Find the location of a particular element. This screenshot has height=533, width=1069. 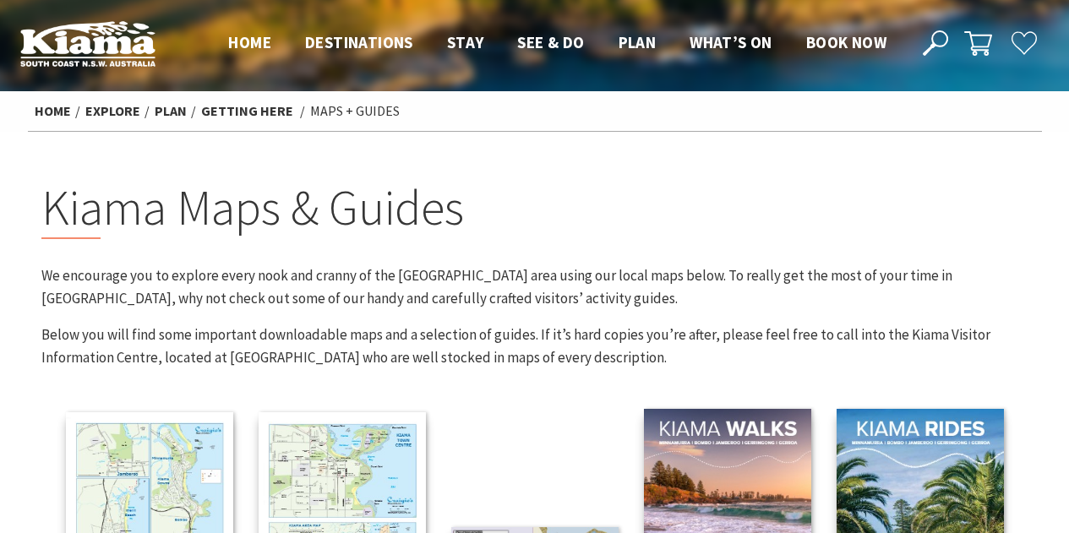

span: Stay is located at coordinates (466, 42).